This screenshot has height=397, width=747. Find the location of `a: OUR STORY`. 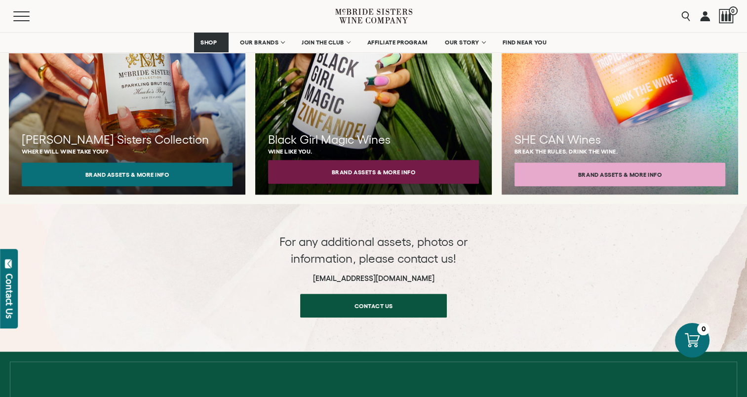

a: OUR STORY is located at coordinates (464, 42).